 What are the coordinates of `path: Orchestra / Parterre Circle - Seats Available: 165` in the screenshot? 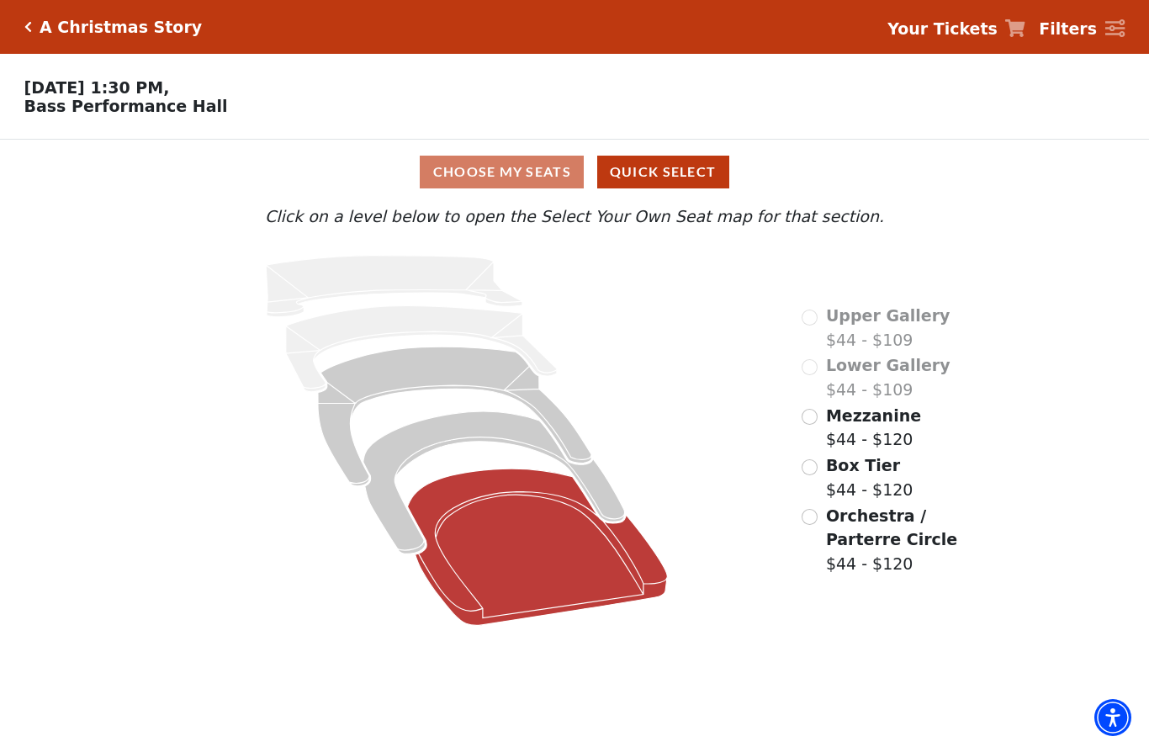 It's located at (538, 547).